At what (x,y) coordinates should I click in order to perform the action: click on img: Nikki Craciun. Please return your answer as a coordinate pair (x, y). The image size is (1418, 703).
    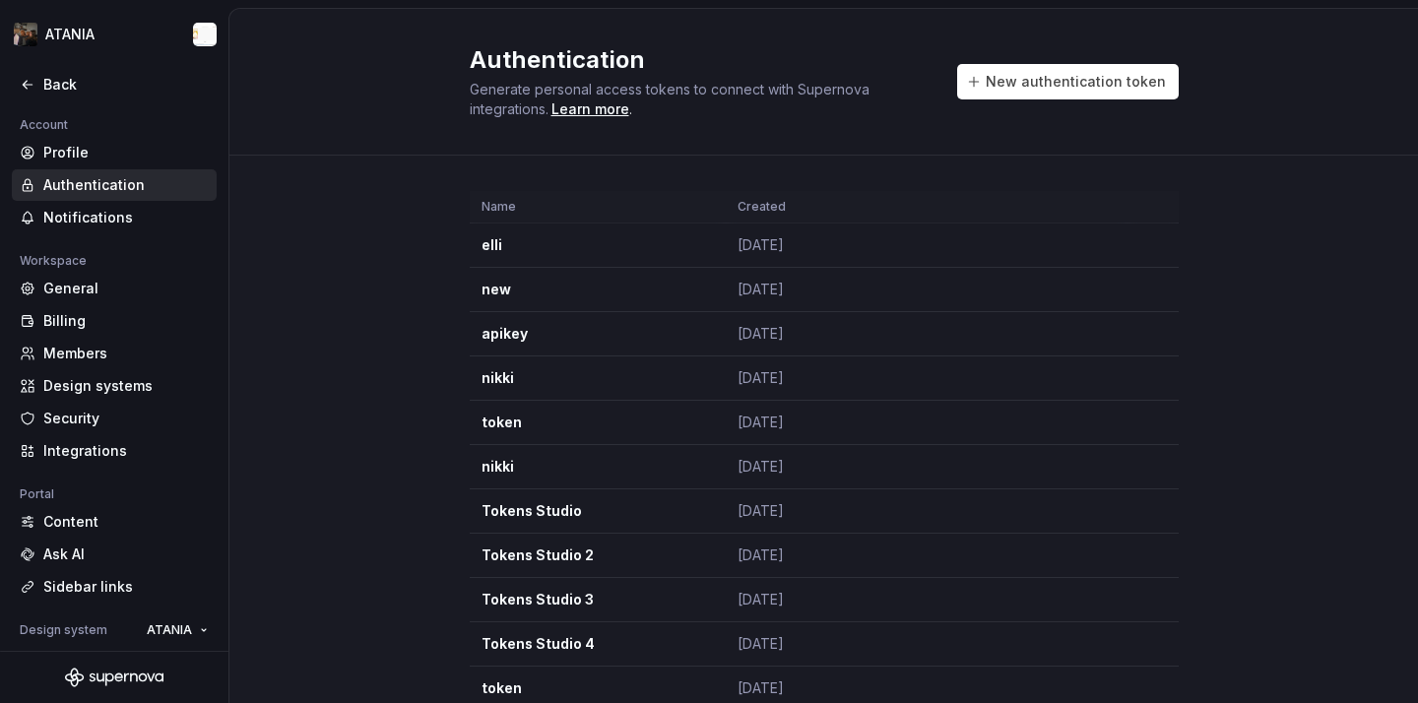
    Looking at the image, I should click on (205, 34).